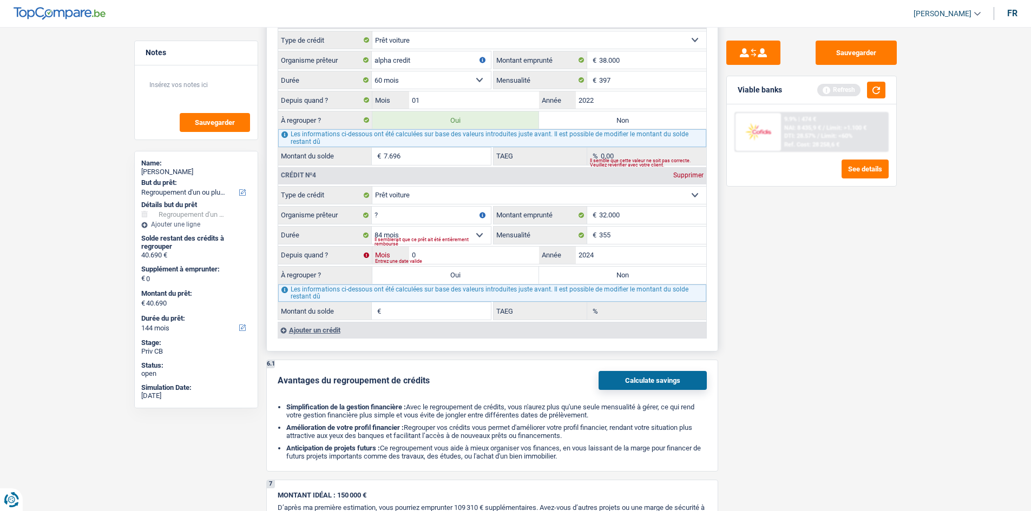  What do you see at coordinates (298, 175) in the screenshot?
I see `div: Crédit nº4` at bounding box center [298, 175].